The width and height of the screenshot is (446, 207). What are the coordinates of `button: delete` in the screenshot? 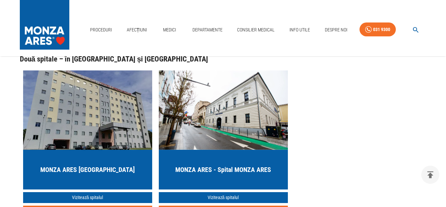 It's located at (430, 174).